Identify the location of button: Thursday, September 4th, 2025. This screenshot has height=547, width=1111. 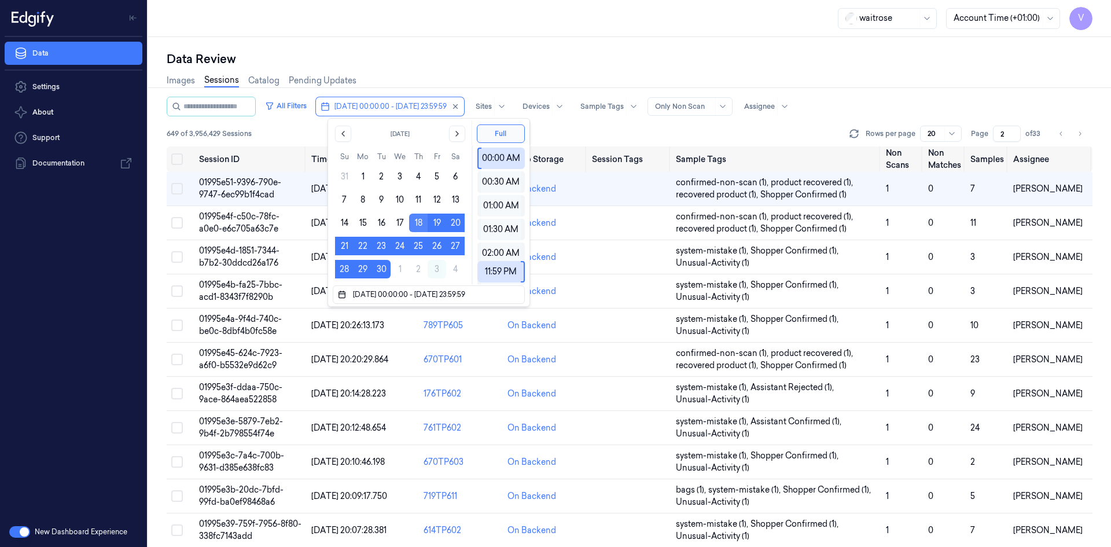
(419, 177).